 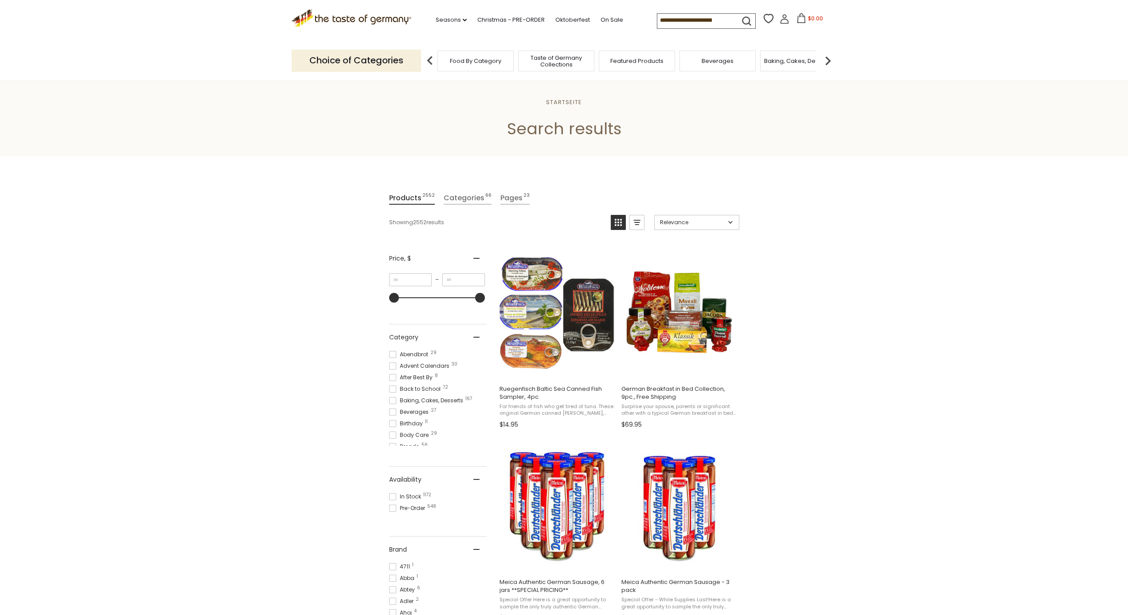 What do you see at coordinates (810, 20) in the screenshot?
I see `button: $0.00` at bounding box center [810, 20].